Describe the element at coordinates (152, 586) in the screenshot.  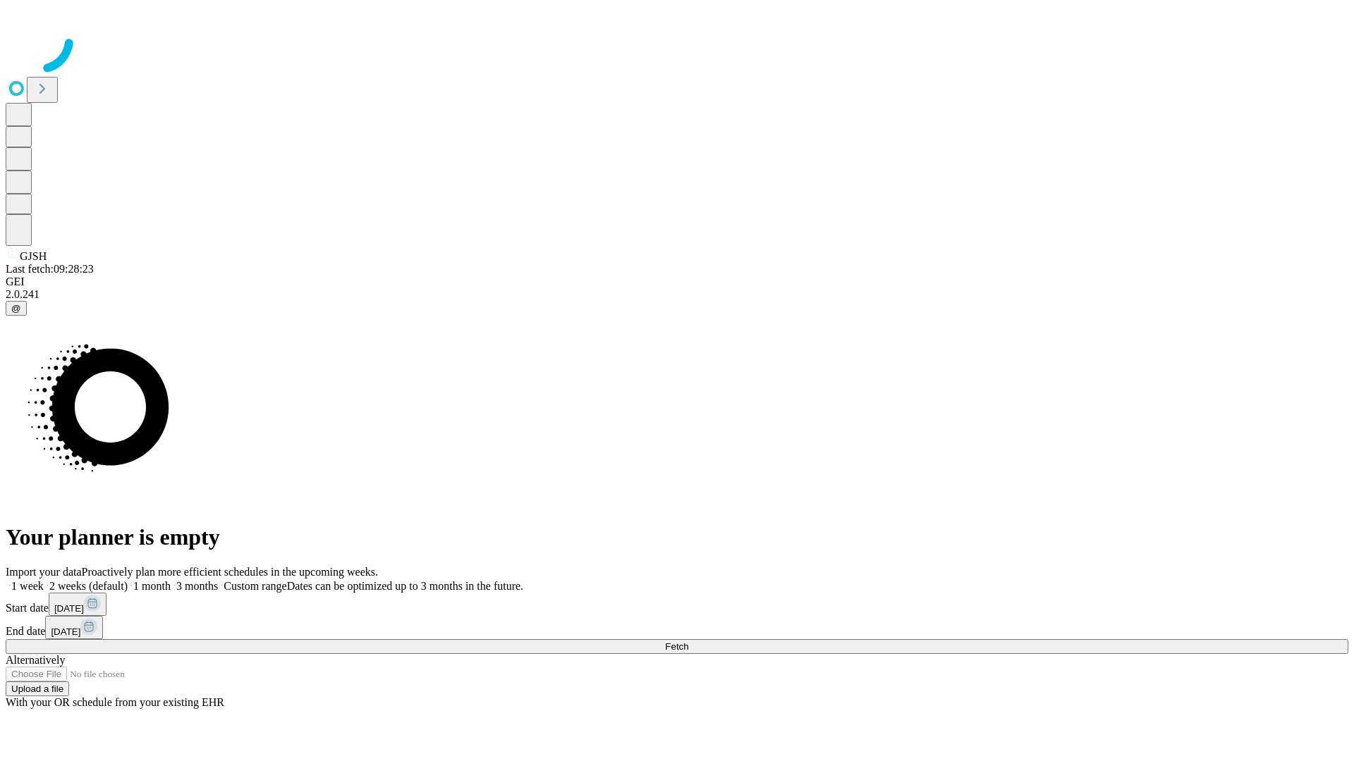
I see `span: 1 month` at that location.